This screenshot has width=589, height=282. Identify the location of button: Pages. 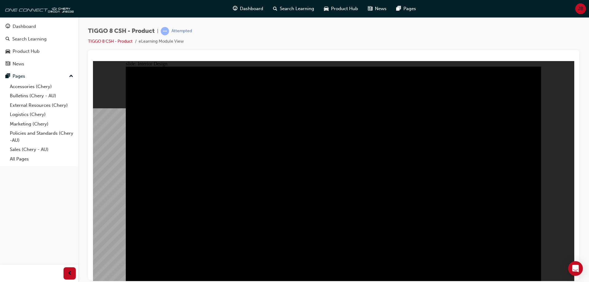
(39, 76).